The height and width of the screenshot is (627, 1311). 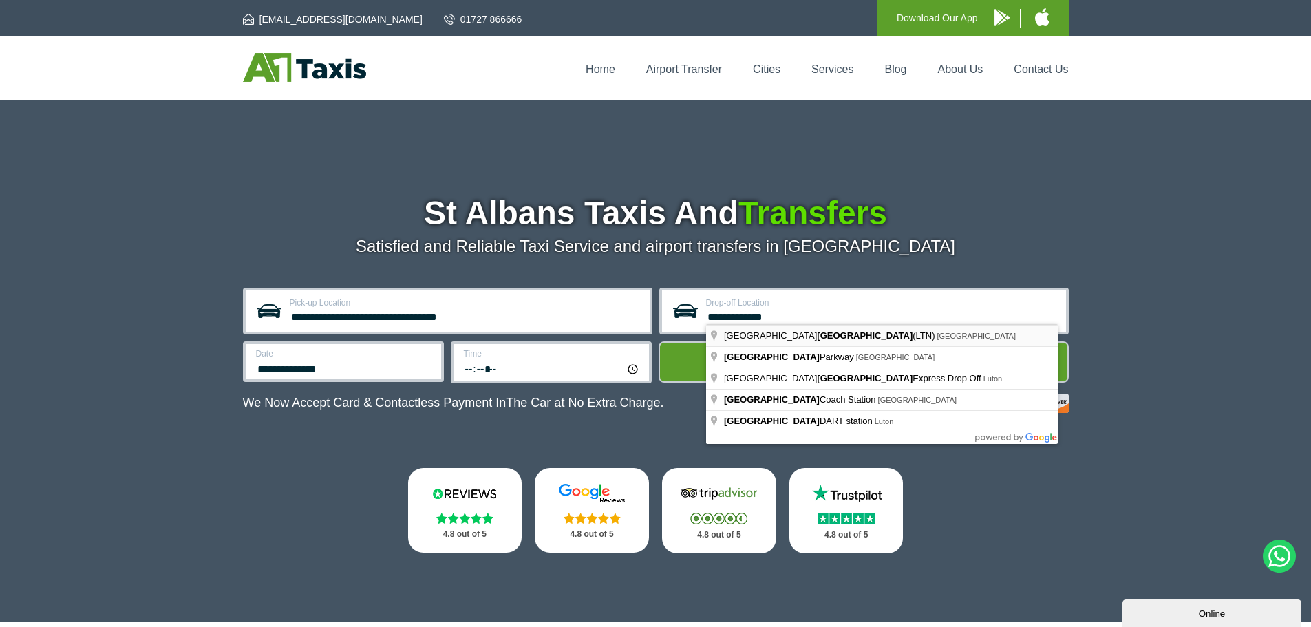 What do you see at coordinates (882, 303) in the screenshot?
I see `label: Drop-off Location` at bounding box center [882, 303].